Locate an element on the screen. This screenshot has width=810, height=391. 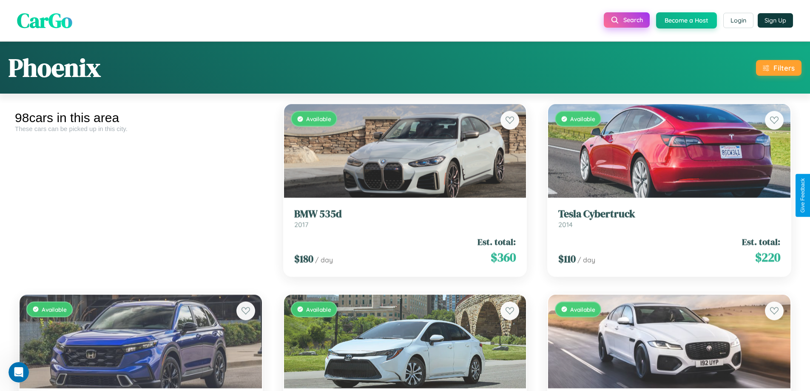
h3: BMW 535d is located at coordinates (405, 213).